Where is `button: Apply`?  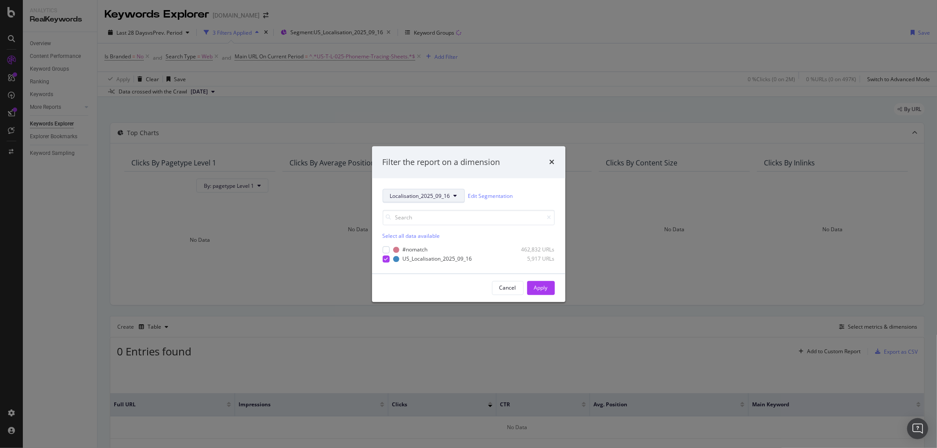 button: Apply is located at coordinates (541, 288).